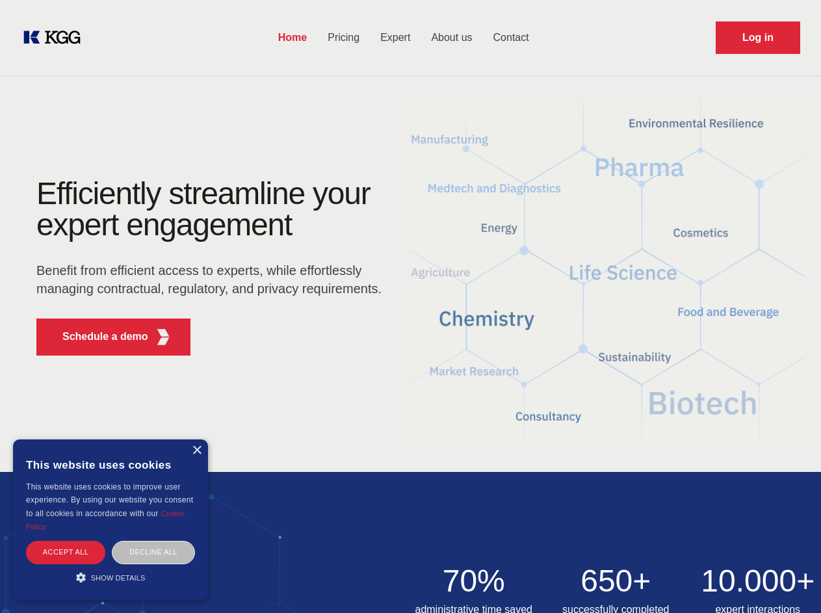 The height and width of the screenshot is (613, 821). I want to click on a: Home, so click(293, 38).